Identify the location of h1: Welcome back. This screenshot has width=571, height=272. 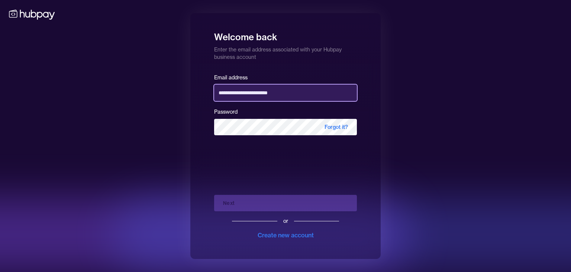
(286, 35).